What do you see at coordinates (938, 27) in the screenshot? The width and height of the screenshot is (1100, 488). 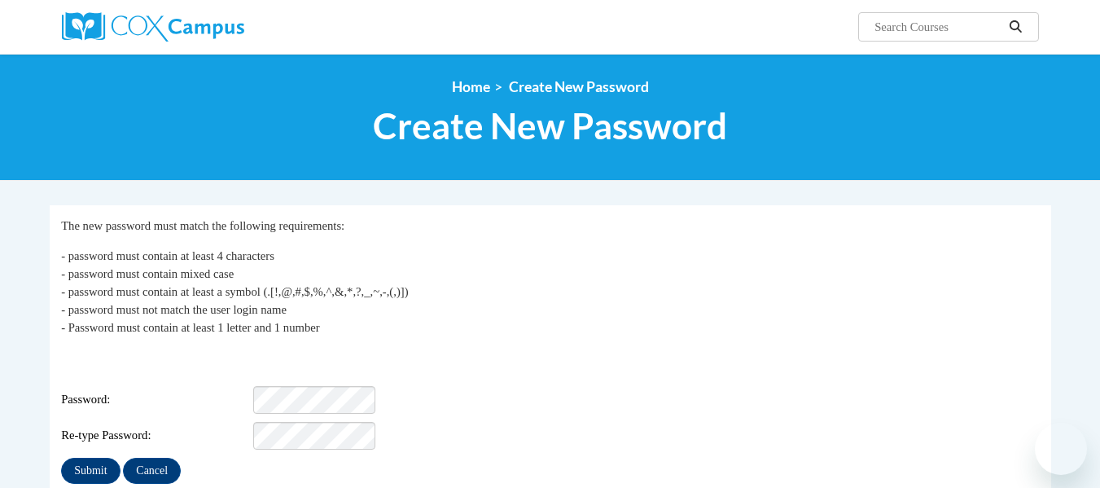 I see `input: Search Courses` at bounding box center [938, 27].